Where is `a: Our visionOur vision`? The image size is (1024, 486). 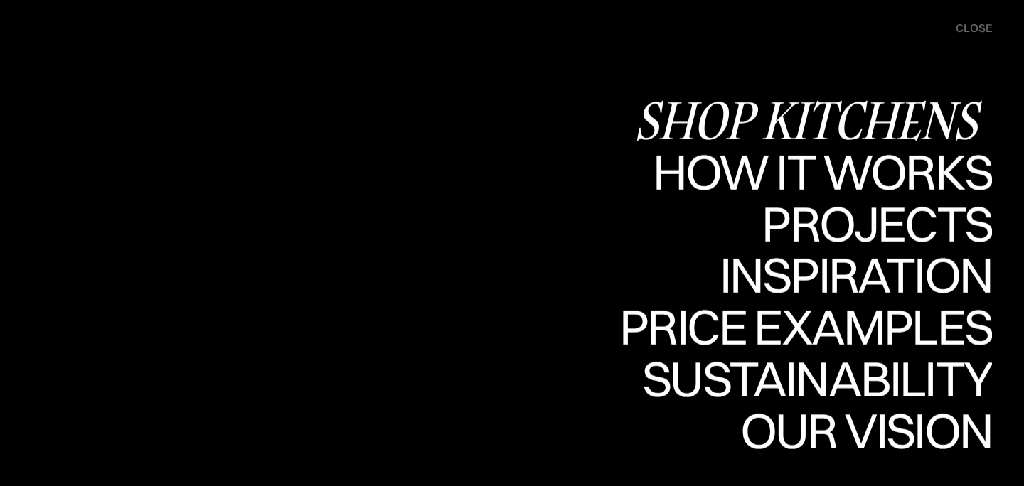
a: Our visionOur vision is located at coordinates (860, 432).